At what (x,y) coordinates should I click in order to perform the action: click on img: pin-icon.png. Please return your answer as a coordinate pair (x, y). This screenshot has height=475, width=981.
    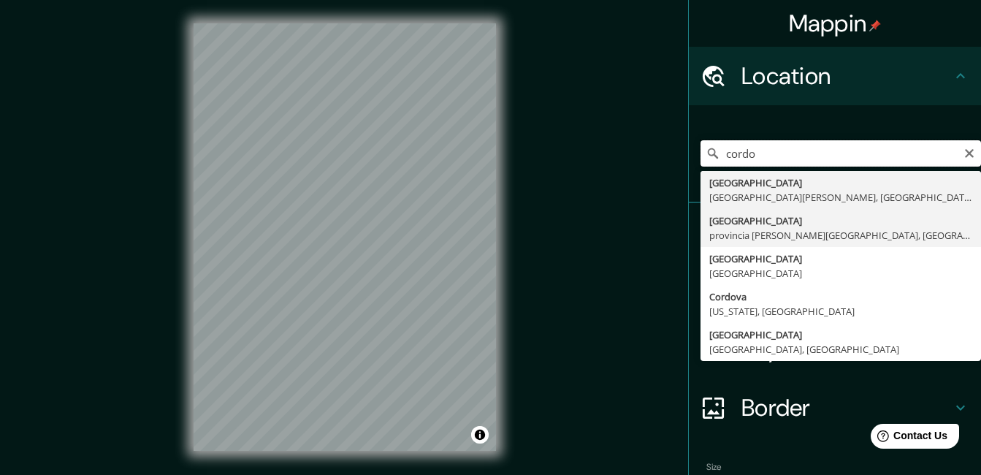
    Looking at the image, I should click on (875, 26).